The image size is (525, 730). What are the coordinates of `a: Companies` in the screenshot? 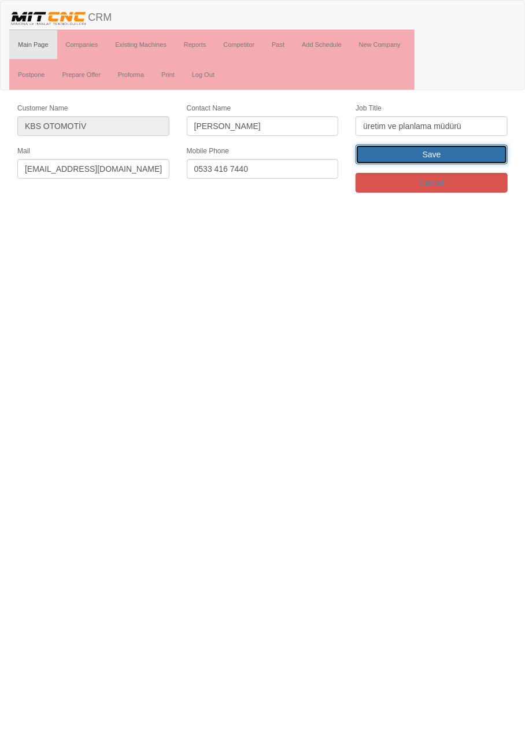 It's located at (82, 45).